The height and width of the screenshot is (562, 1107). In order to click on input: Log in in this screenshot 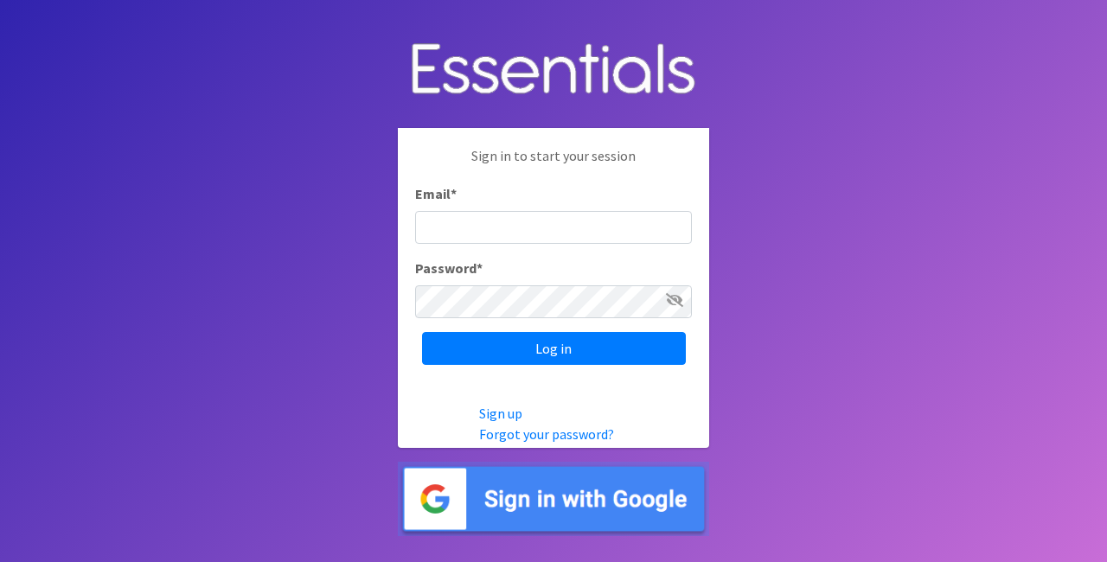, I will do `click(553, 349)`.